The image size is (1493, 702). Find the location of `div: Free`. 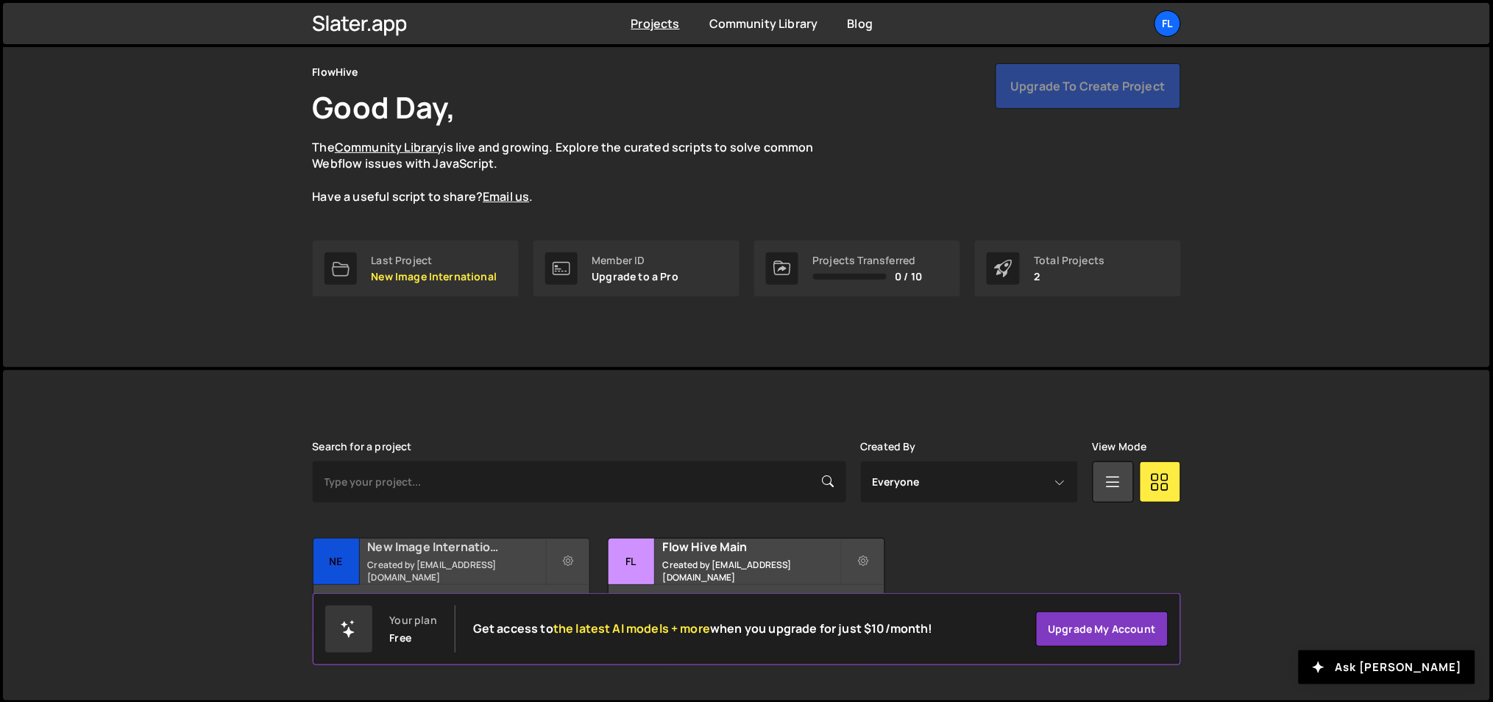

div: Free is located at coordinates (401, 638).